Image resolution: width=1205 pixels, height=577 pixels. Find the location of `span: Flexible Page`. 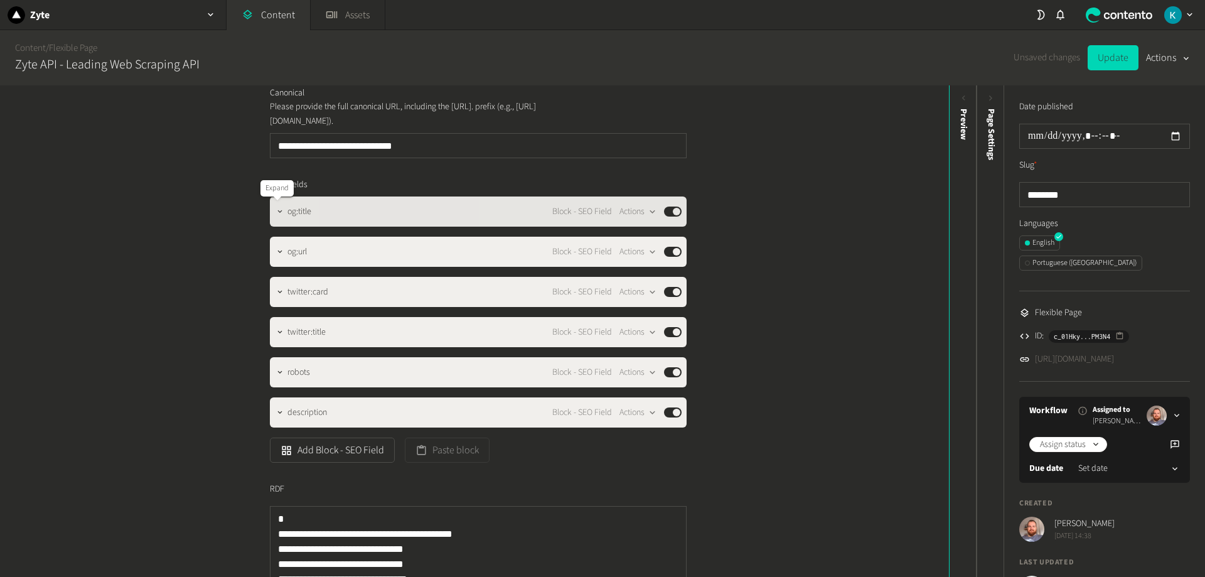

span: Flexible Page is located at coordinates (1058, 313).